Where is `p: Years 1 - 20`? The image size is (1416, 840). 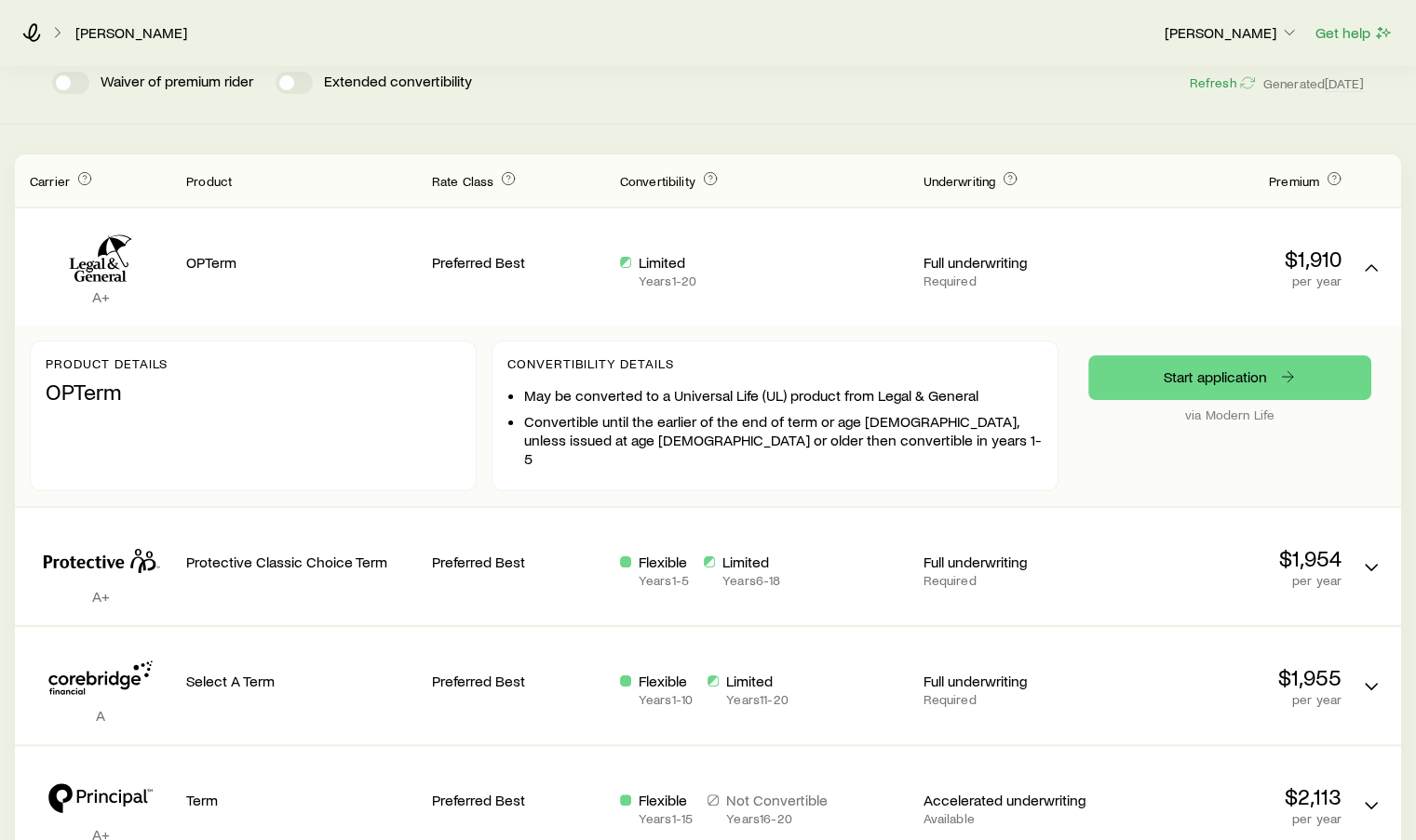 p: Years 1 - 20 is located at coordinates (668, 281).